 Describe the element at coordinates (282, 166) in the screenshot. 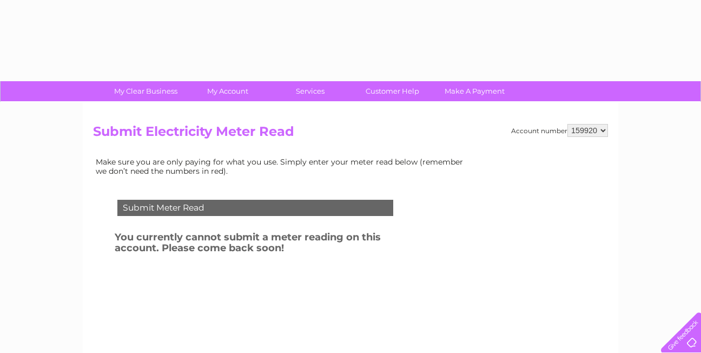

I see `td: Make sure you are only paying for what you use. Simply enter your meter read below (remember we d...` at that location.